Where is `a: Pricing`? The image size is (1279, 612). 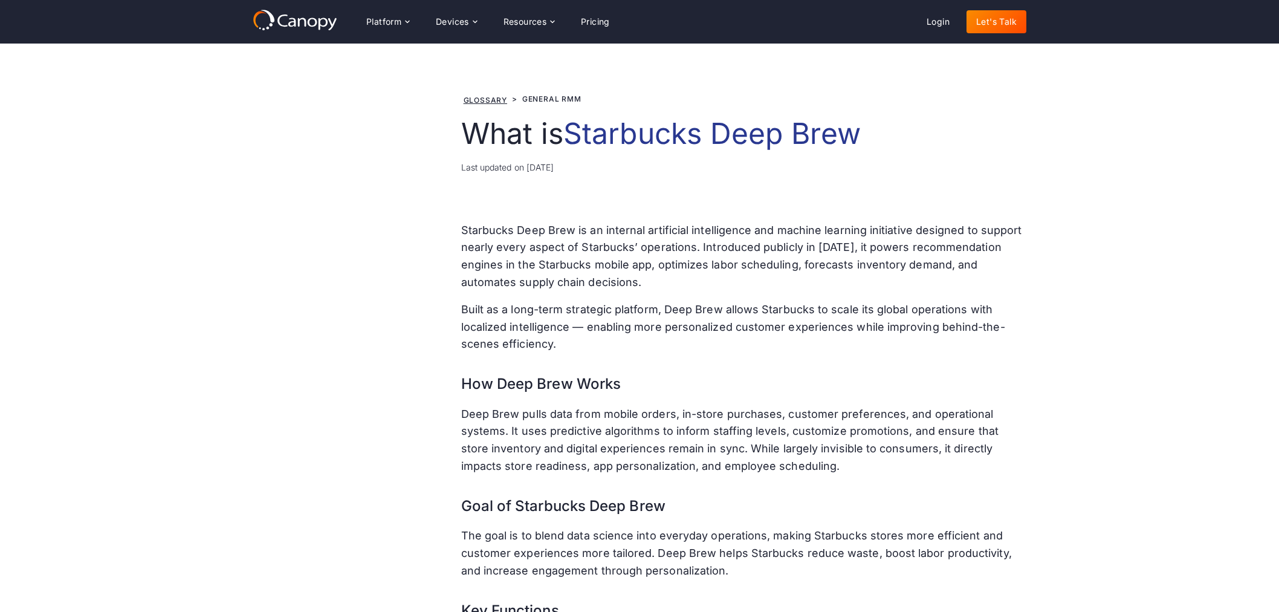 a: Pricing is located at coordinates (596, 22).